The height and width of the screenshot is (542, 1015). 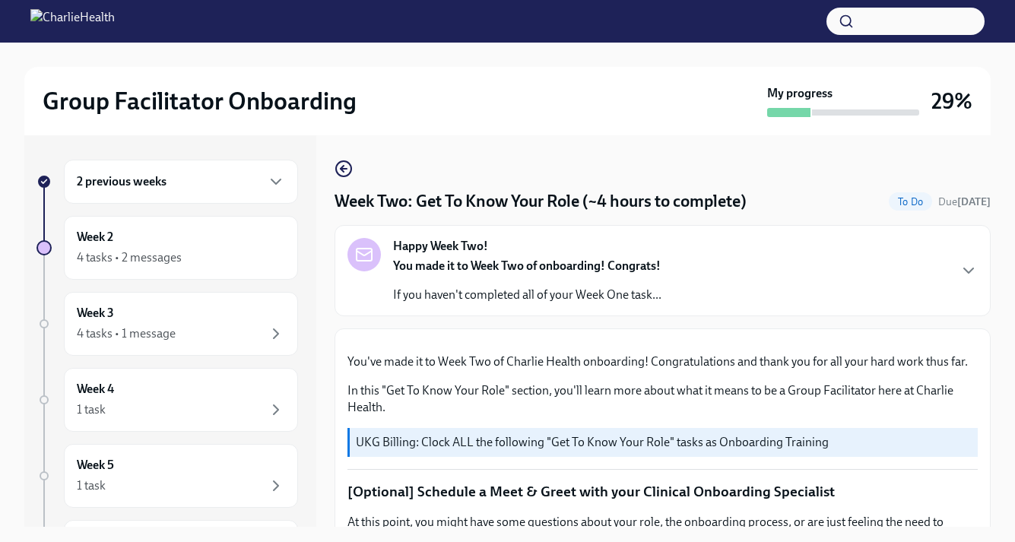 I want to click on strong: My progress, so click(x=800, y=94).